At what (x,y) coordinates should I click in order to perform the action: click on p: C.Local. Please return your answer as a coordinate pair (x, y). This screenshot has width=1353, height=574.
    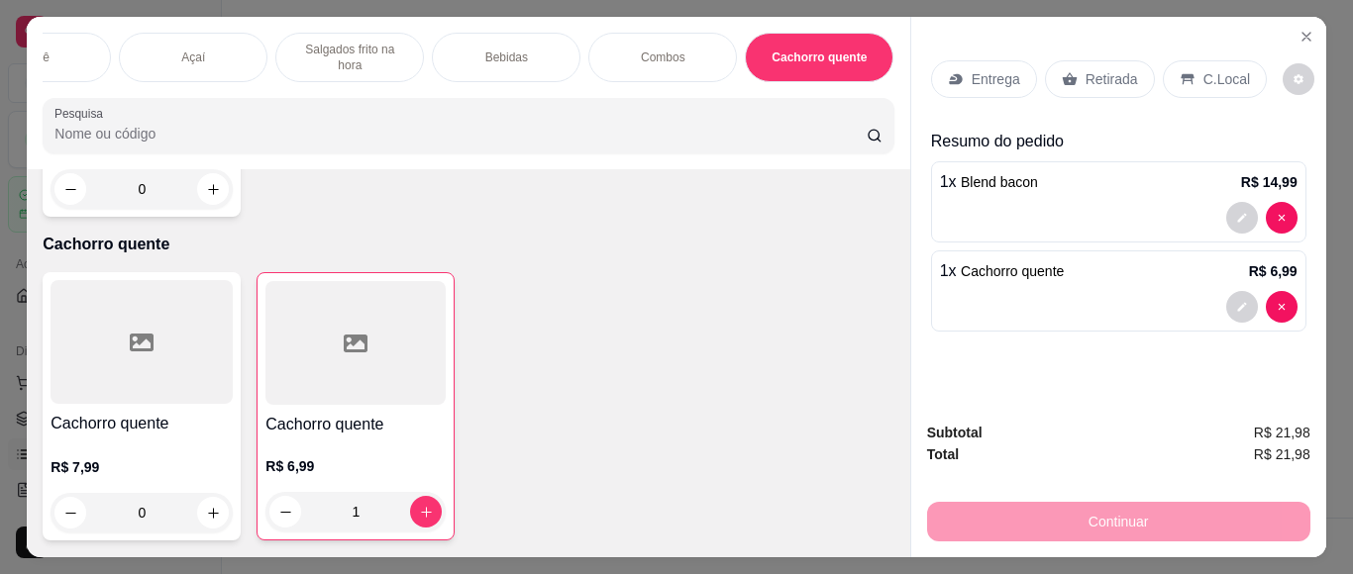
    Looking at the image, I should click on (1226, 79).